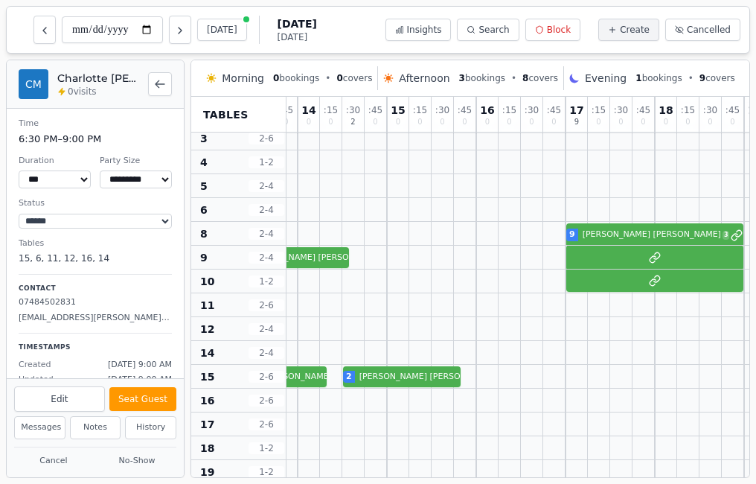  What do you see at coordinates (95, 203) in the screenshot?
I see `dt: Status` at bounding box center [95, 203].